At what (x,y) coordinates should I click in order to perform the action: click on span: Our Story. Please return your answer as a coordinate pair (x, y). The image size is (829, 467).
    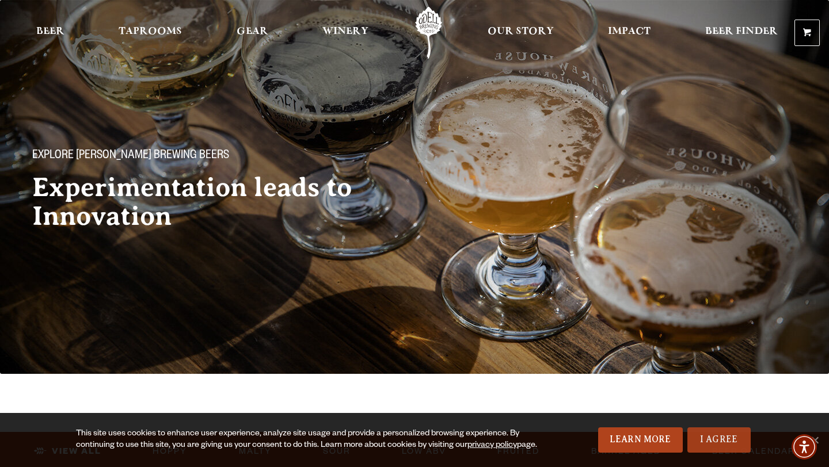
    Looking at the image, I should click on (520, 32).